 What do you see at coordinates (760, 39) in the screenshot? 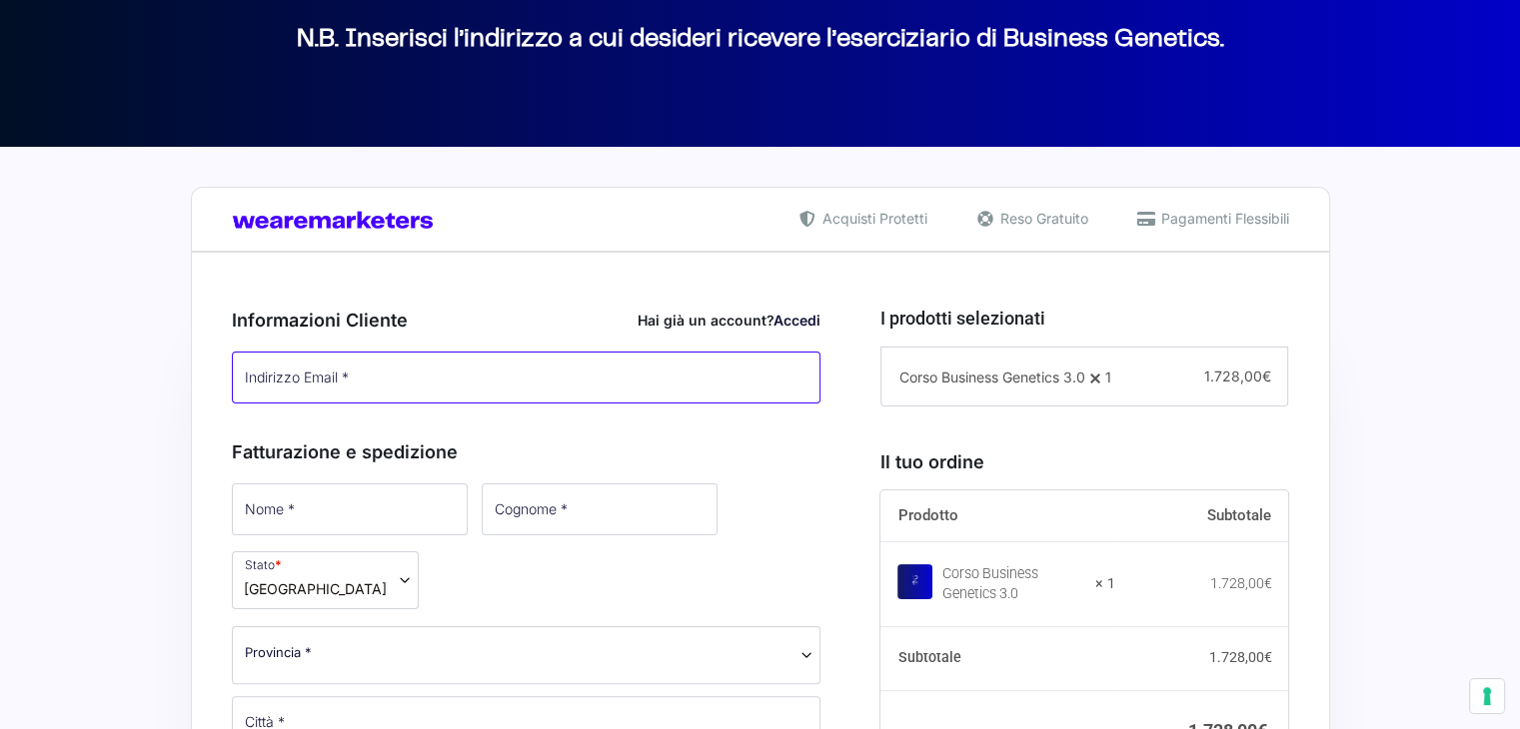
I see `p: N.B. Inserisci l’indirizzo a cui desideri ricevere l’eserciziario di Business Genetics.` at bounding box center [760, 39].